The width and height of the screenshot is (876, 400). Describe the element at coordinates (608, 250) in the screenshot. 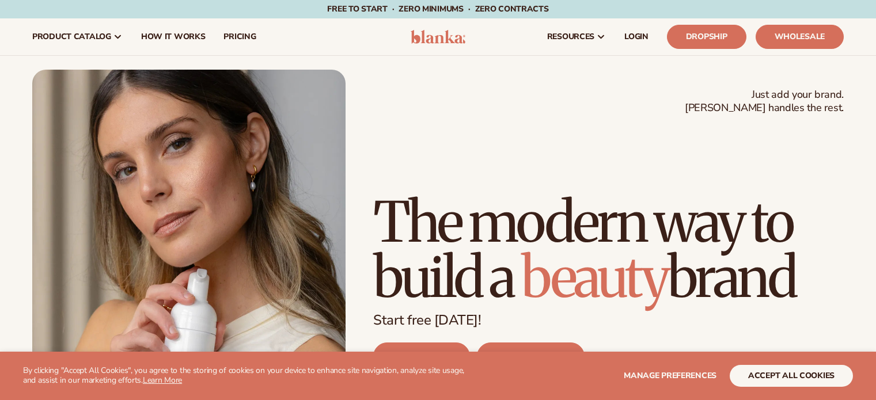

I see `h1: The modern way to build a brand` at that location.